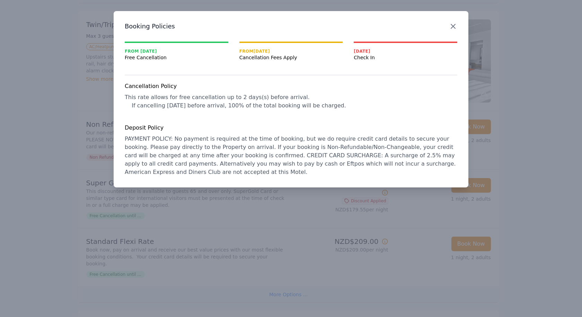 Image resolution: width=582 pixels, height=317 pixels. What do you see at coordinates (176, 57) in the screenshot?
I see `span: Free Cancellation` at bounding box center [176, 57].